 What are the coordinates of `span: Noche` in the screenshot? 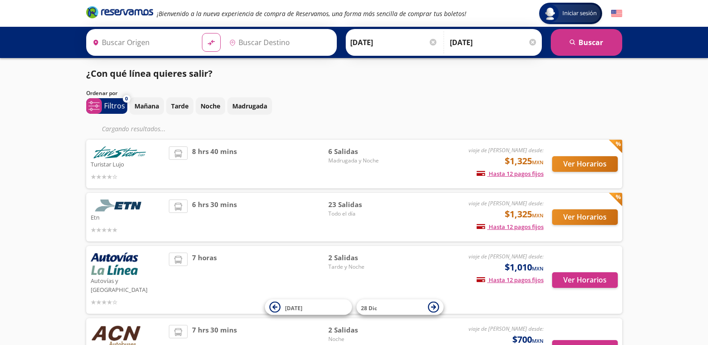 It's located at (360, 340).